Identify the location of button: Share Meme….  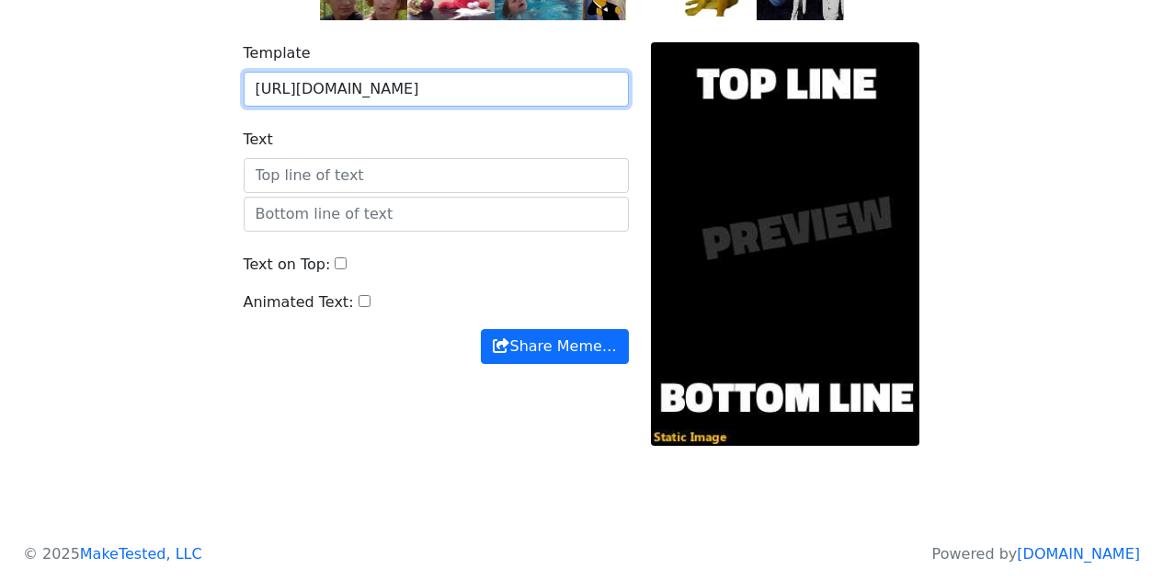
(554, 346).